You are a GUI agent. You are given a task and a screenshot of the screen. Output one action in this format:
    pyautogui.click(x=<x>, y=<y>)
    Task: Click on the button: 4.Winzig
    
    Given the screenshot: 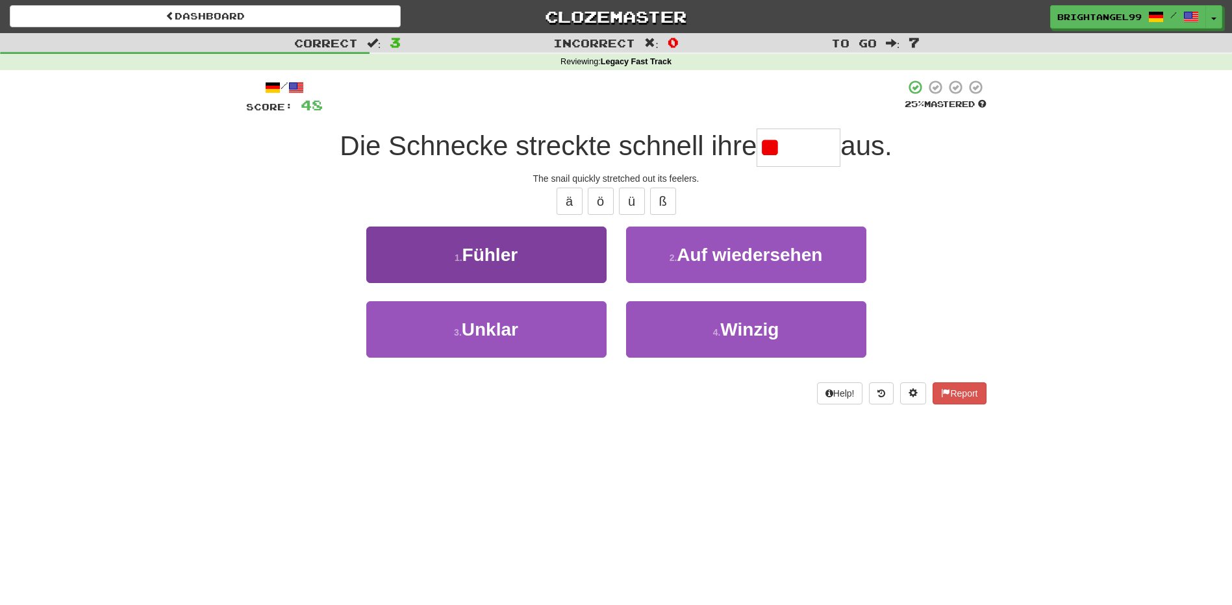 What is the action you would take?
    pyautogui.click(x=746, y=329)
    